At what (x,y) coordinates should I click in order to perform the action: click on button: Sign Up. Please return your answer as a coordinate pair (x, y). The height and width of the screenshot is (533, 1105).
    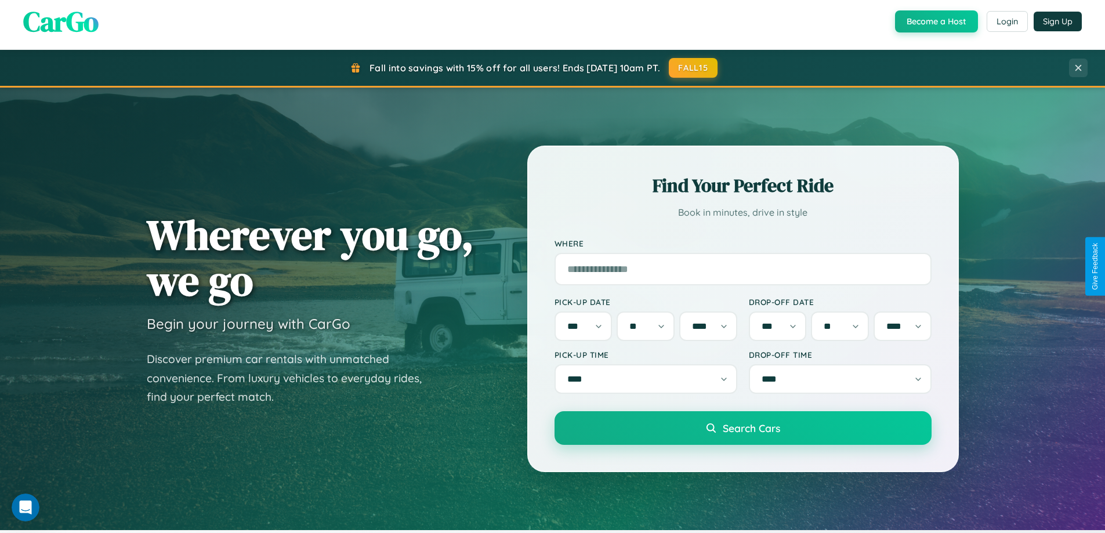
    Looking at the image, I should click on (1057, 21).